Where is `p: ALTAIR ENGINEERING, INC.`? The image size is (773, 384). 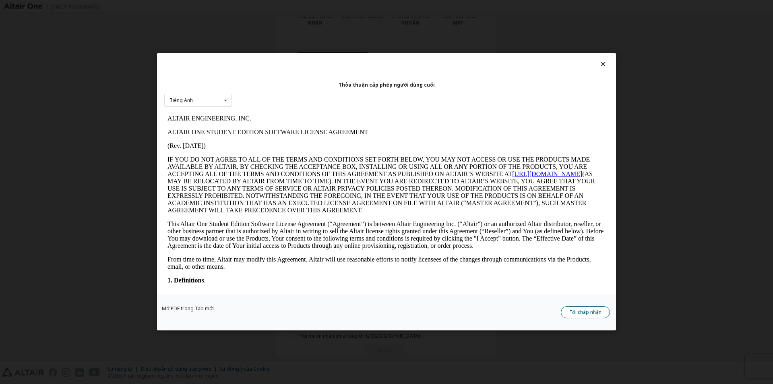
p: ALTAIR ENGINEERING, INC. is located at coordinates (222, 7).